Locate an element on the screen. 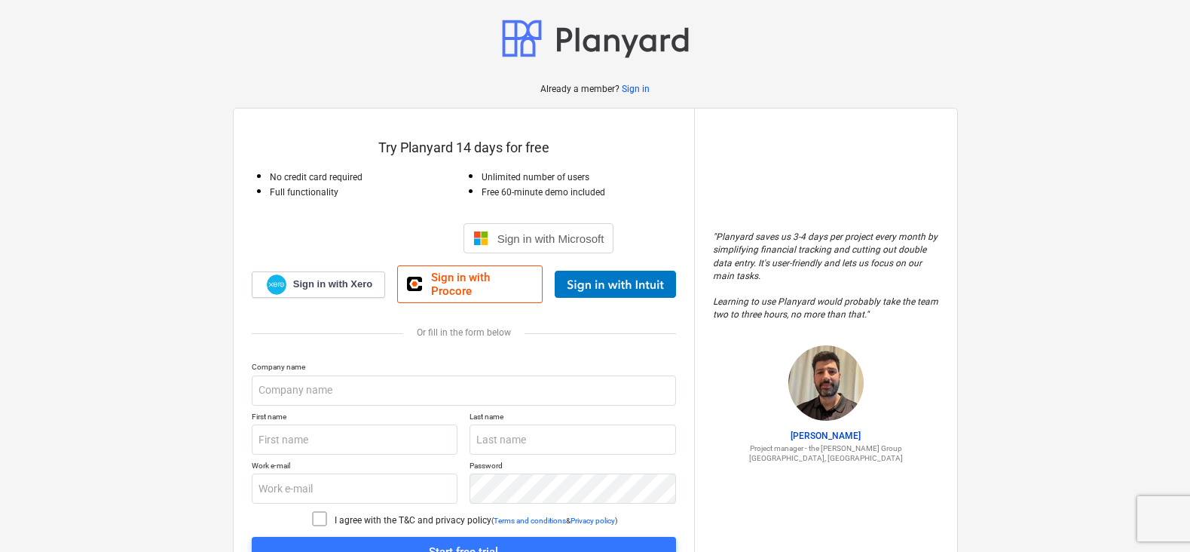 The image size is (1190, 552). p: Work e-mail is located at coordinates (355, 466).